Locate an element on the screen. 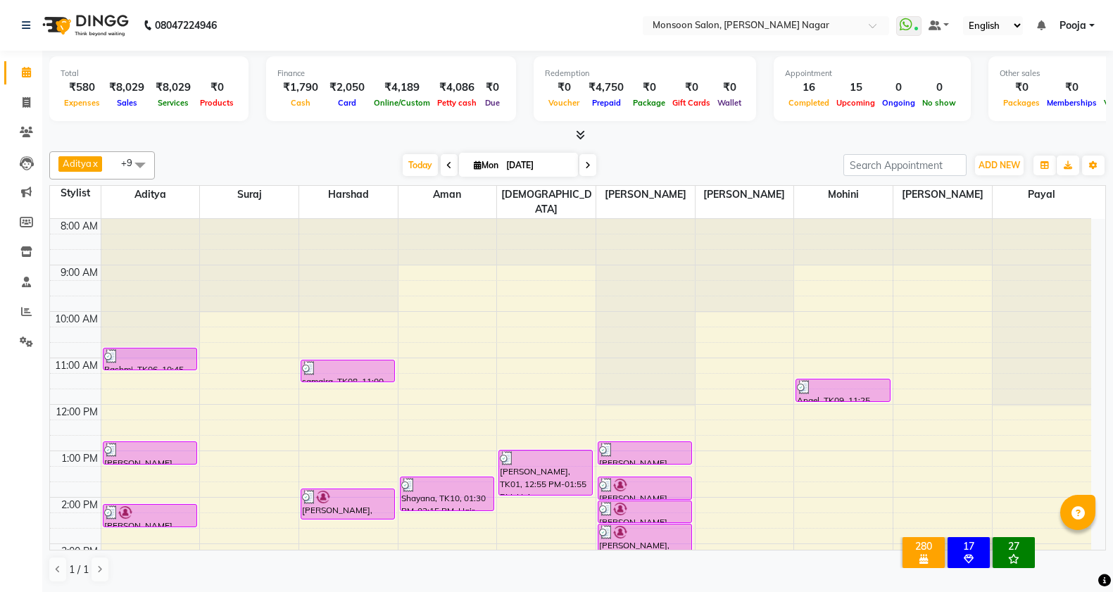 The width and height of the screenshot is (1113, 592). span: Pooja is located at coordinates (1073, 25).